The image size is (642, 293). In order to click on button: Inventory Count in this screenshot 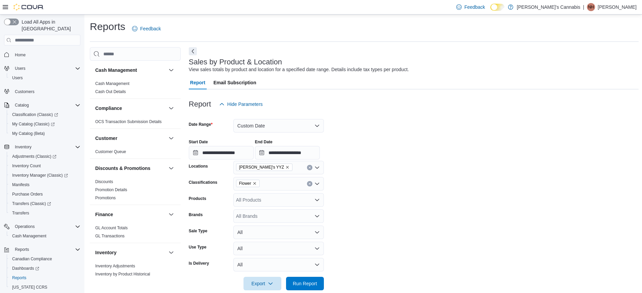, I will do `click(45, 166)`.